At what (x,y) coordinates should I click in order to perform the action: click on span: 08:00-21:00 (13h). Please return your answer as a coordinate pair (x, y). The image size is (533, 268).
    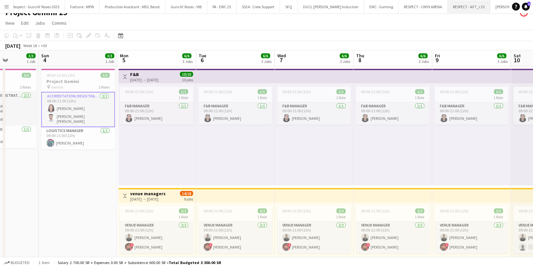
    Looking at the image, I should click on (61, 75).